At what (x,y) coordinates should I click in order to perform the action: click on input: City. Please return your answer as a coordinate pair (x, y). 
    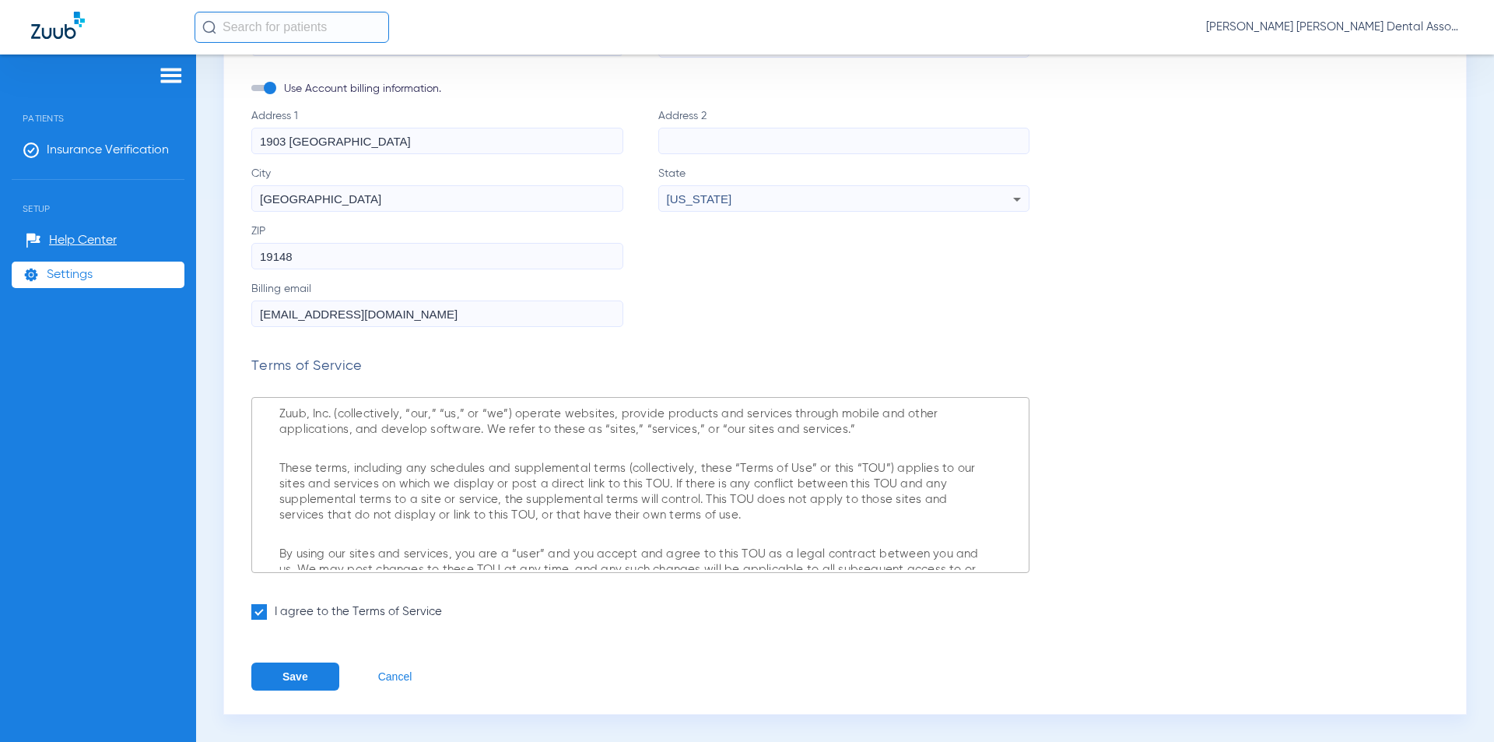
    Looking at the image, I should click on (437, 198).